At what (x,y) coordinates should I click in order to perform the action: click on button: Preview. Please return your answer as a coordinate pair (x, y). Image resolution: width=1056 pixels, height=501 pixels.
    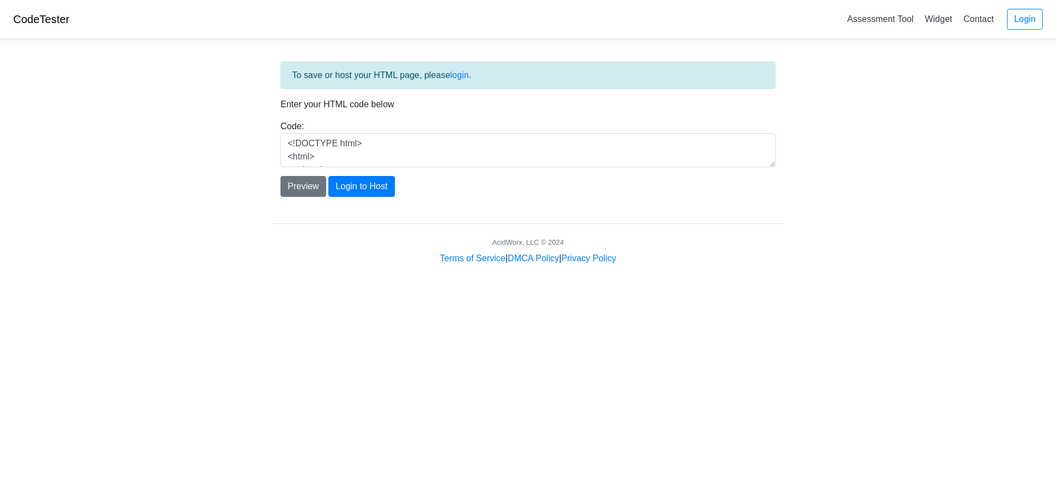
    Looking at the image, I should click on (303, 187).